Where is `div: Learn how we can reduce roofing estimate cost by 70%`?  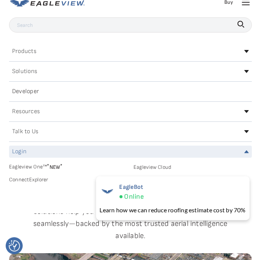 div: Learn how we can reduce roofing estimate cost by 70% is located at coordinates (173, 210).